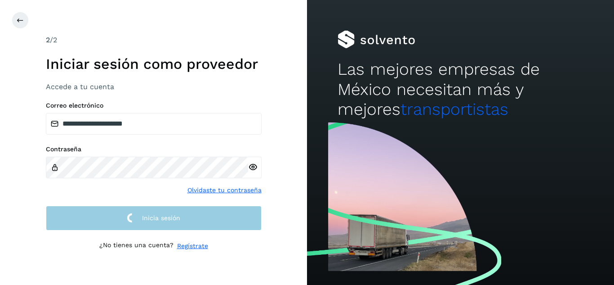 Image resolution: width=614 pixels, height=285 pixels. I want to click on h1: Iniciar sesión como proveedor, so click(154, 64).